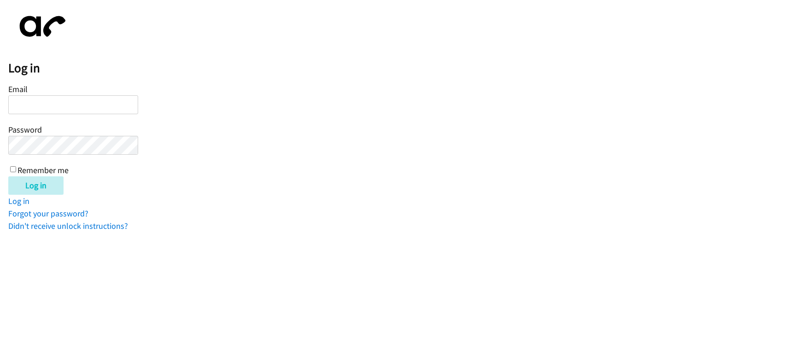 The height and width of the screenshot is (349, 786). I want to click on label: Remember me, so click(43, 170).